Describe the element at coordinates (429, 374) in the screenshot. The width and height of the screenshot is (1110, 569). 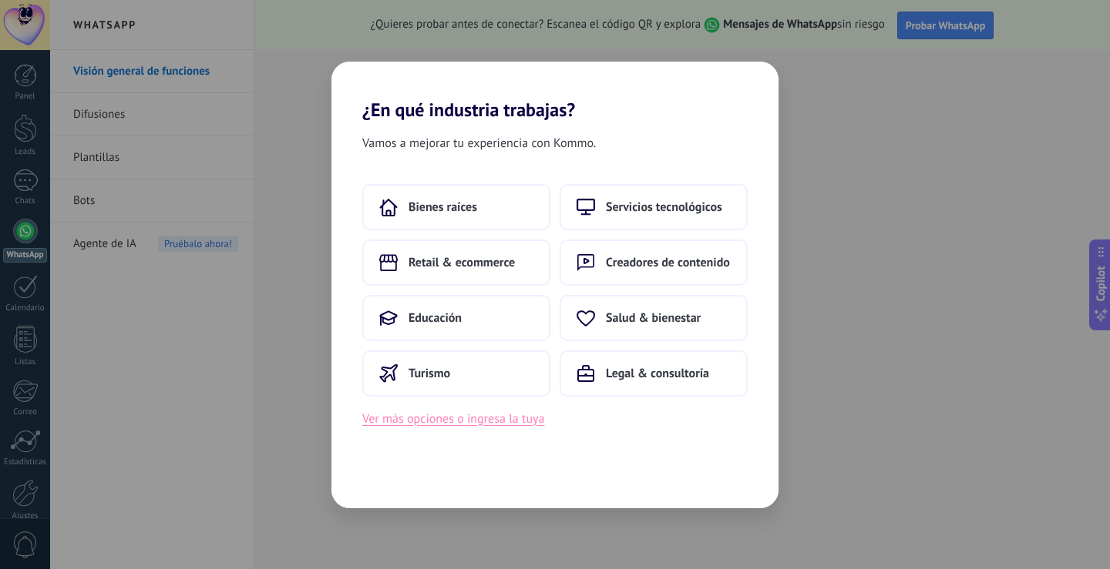
I see `span: Turismo` at that location.